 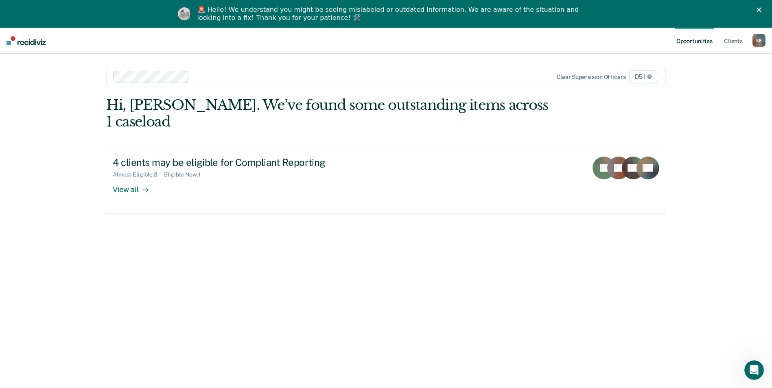 What do you see at coordinates (759, 40) in the screenshot?
I see `div: K R` at bounding box center [759, 40].